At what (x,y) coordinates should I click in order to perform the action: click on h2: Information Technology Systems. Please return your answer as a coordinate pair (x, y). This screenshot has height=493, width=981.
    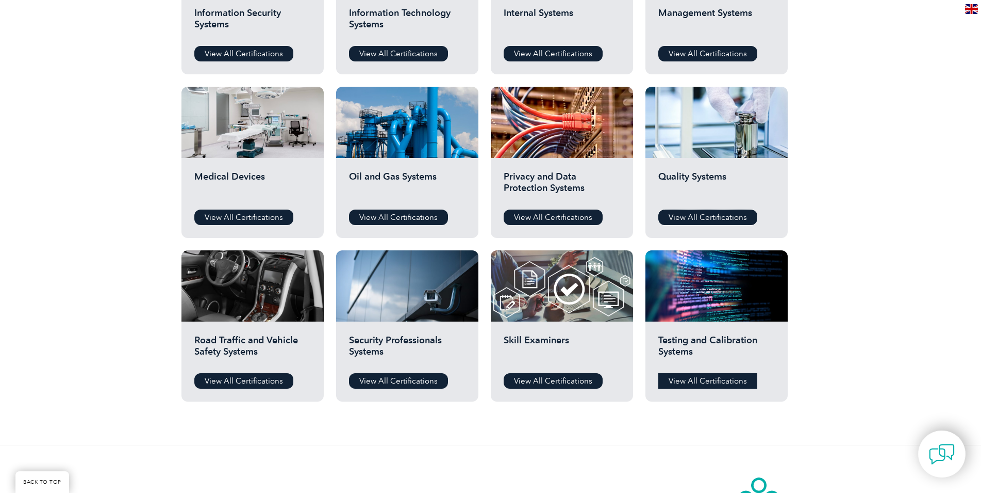
    Looking at the image, I should click on (407, 23).